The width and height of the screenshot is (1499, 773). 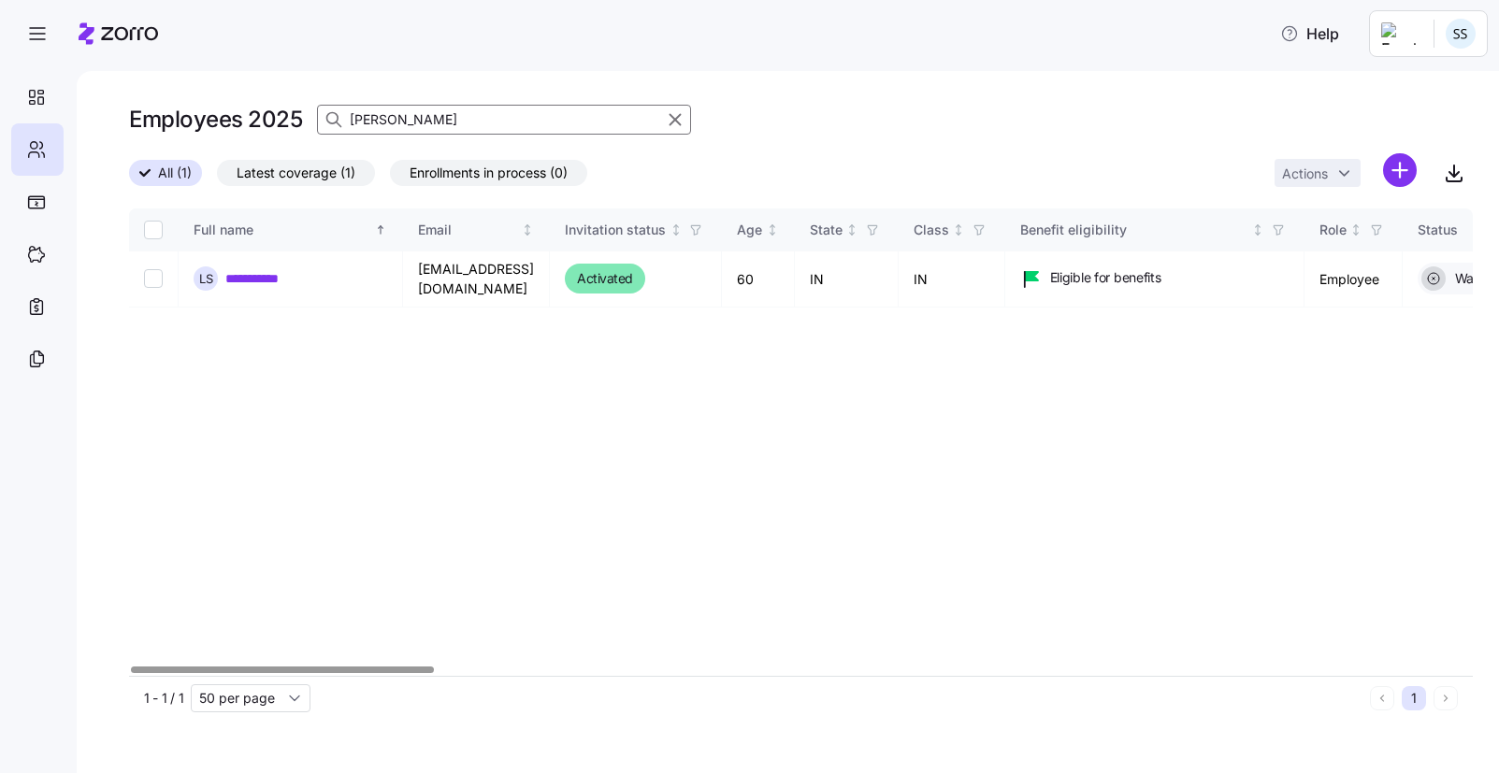 What do you see at coordinates (931, 230) in the screenshot?
I see `div: Class` at bounding box center [931, 230].